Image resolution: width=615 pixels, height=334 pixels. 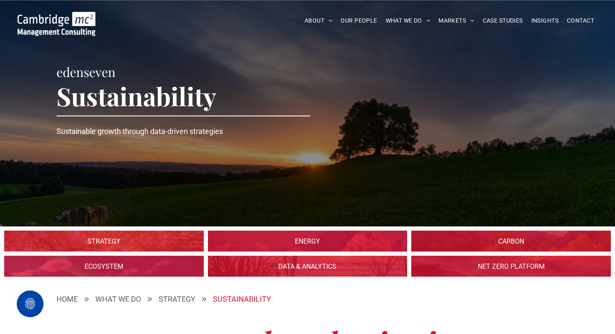 I want to click on div: SUSTAINABILITY, so click(x=242, y=299).